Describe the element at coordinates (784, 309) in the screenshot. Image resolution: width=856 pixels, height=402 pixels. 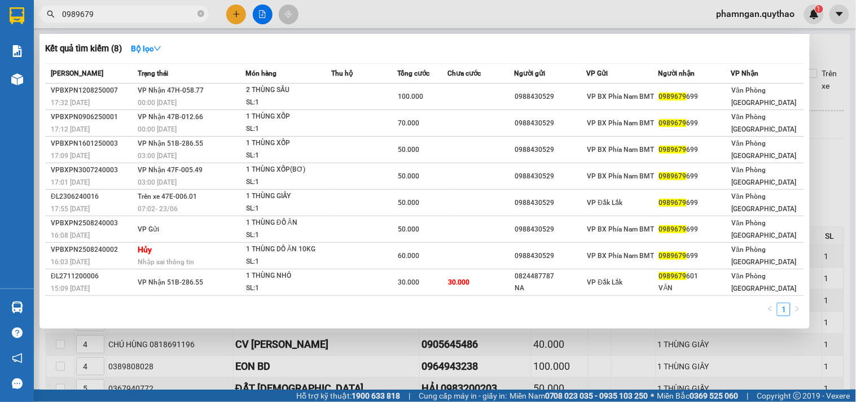
I see `li: 1` at that location.